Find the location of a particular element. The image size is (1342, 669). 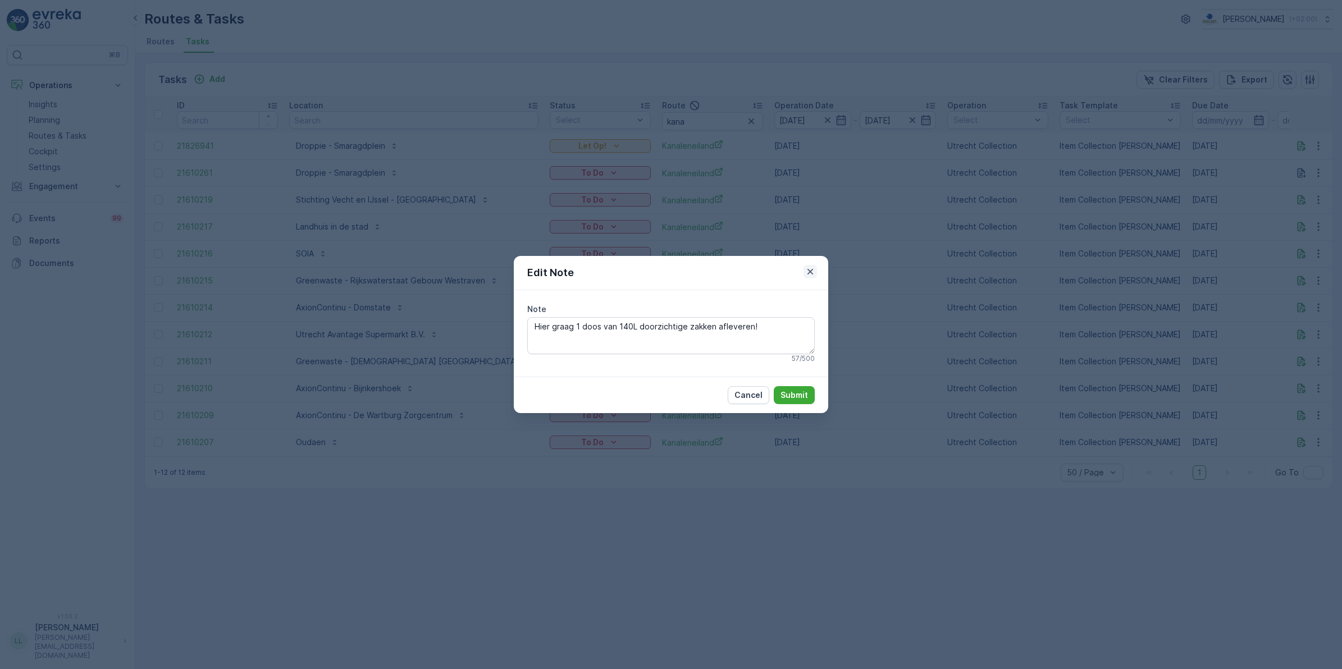

p: 57 / 500 is located at coordinates (803, 359).